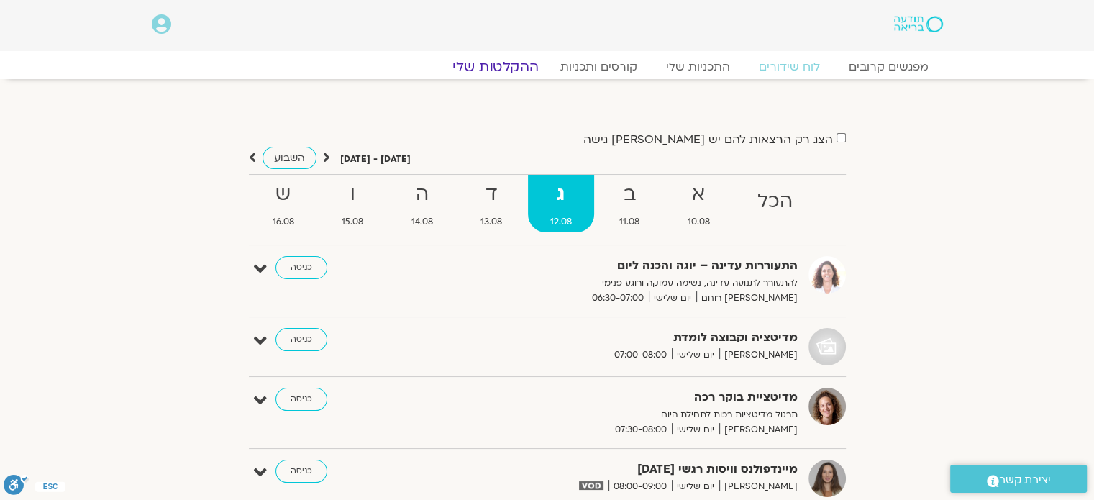 This screenshot has width=1094, height=500. Describe the element at coordinates (289, 158) in the screenshot. I see `span: השבוע` at that location.